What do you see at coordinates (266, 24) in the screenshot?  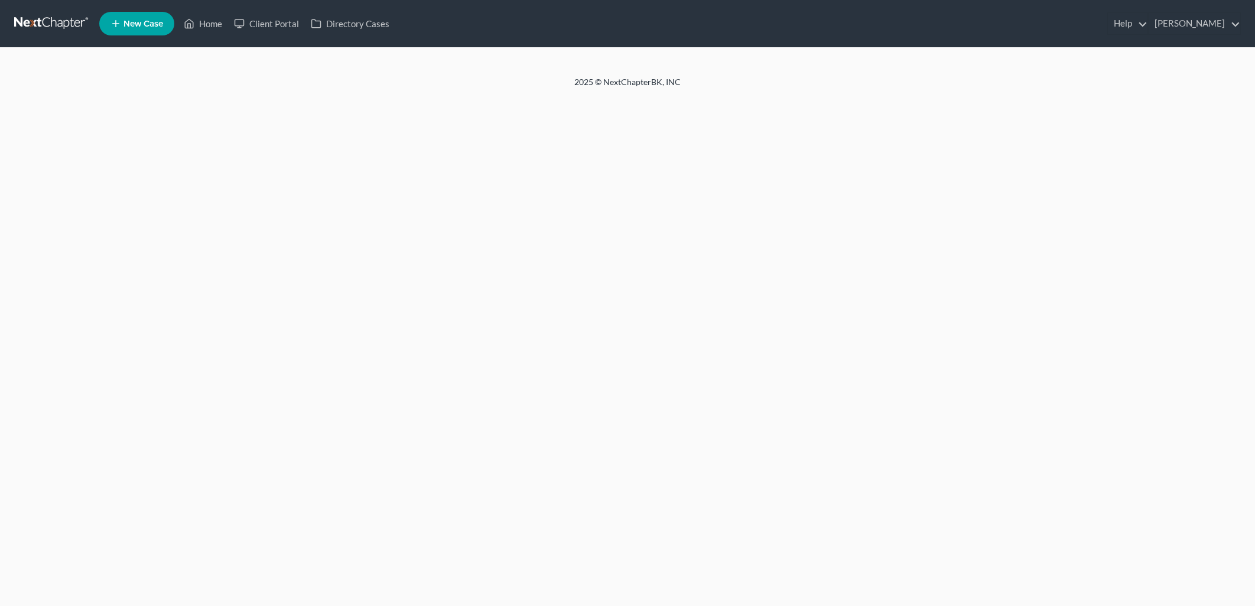 I see `a: Client Portal` at bounding box center [266, 24].